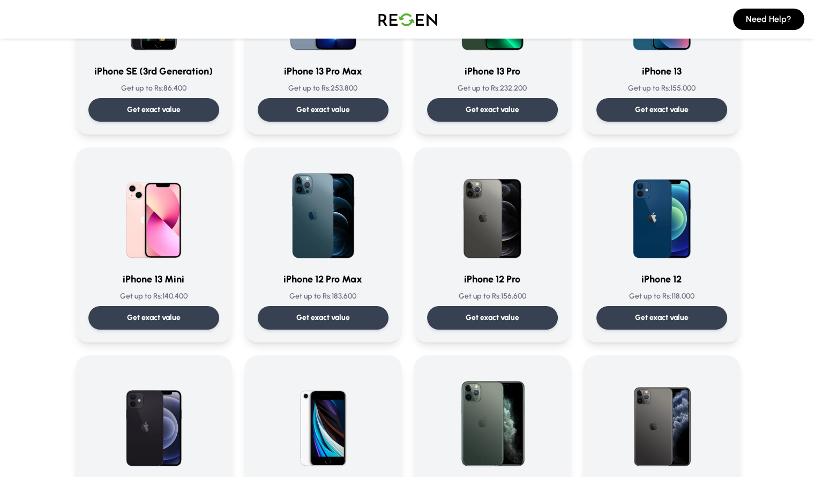  Describe the element at coordinates (493, 212) in the screenshot. I see `img: iPhone 12 Pro` at that location.